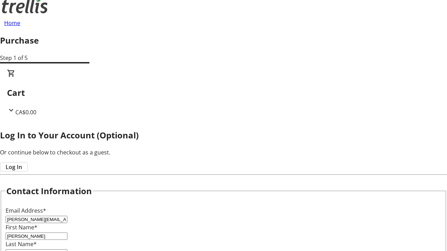  What do you see at coordinates (223, 93) in the screenshot?
I see `div: CartCA$0.00` at bounding box center [223, 93].